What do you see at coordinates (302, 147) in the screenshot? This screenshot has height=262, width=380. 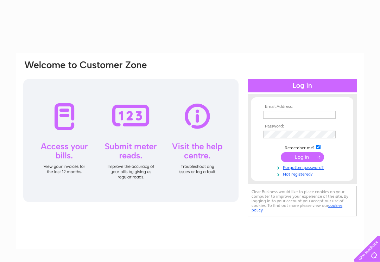 I see `td: Remember me?` at bounding box center [302, 147].